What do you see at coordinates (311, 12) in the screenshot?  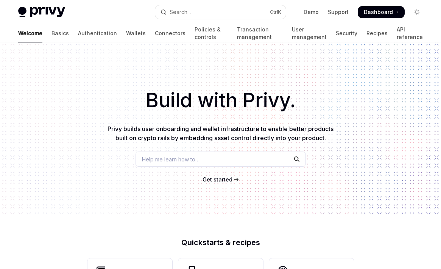 I see `a: Demo` at bounding box center [311, 12].